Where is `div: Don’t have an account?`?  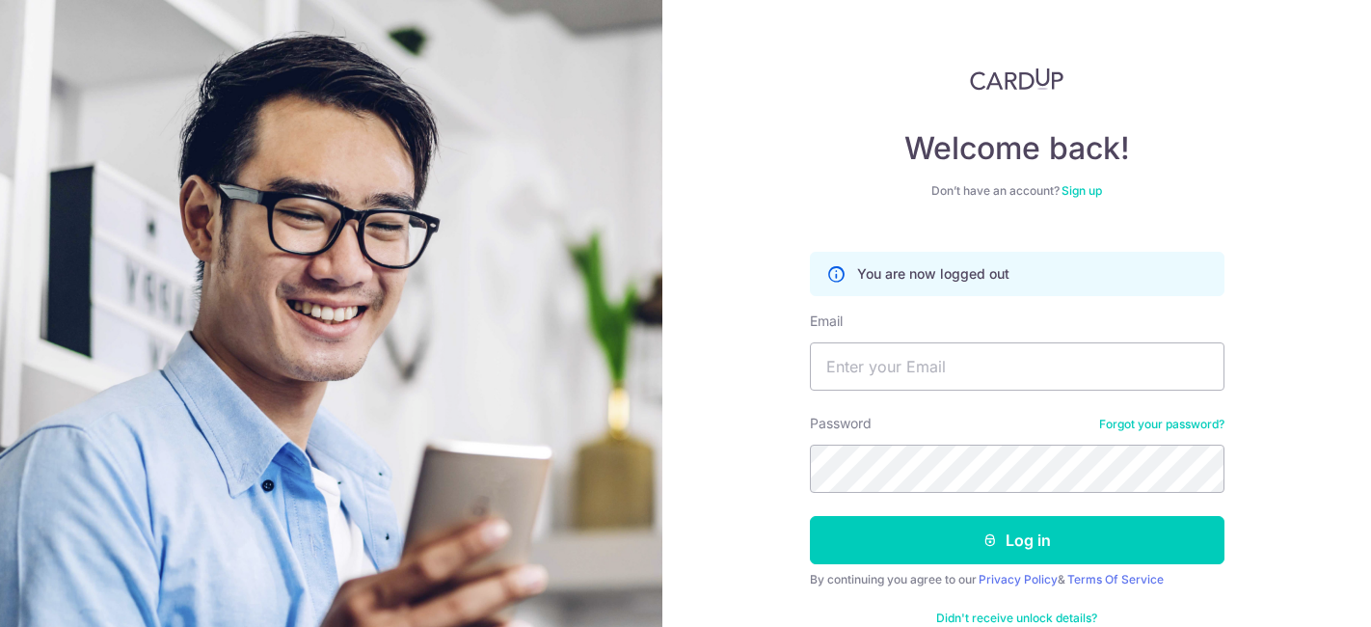
div: Don’t have an account? is located at coordinates (1017, 191).